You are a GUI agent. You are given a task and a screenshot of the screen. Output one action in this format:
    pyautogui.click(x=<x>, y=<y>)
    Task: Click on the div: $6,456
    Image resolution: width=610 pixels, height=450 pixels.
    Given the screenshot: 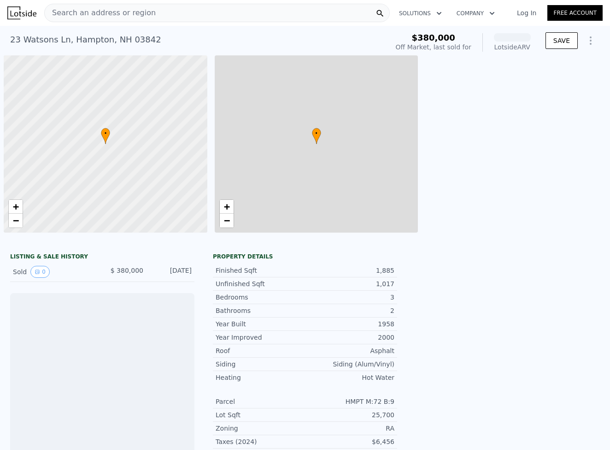 What is the action you would take?
    pyautogui.click(x=350, y=441)
    